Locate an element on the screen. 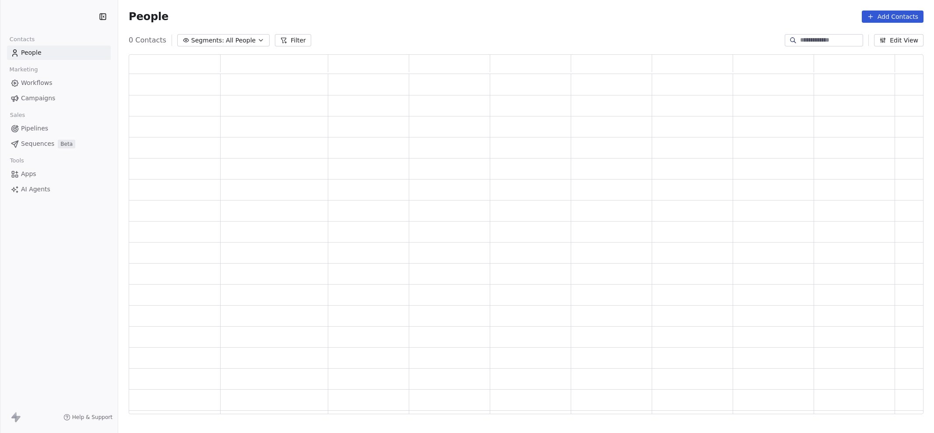 This screenshot has height=433, width=934. a: Workflows is located at coordinates (59, 83).